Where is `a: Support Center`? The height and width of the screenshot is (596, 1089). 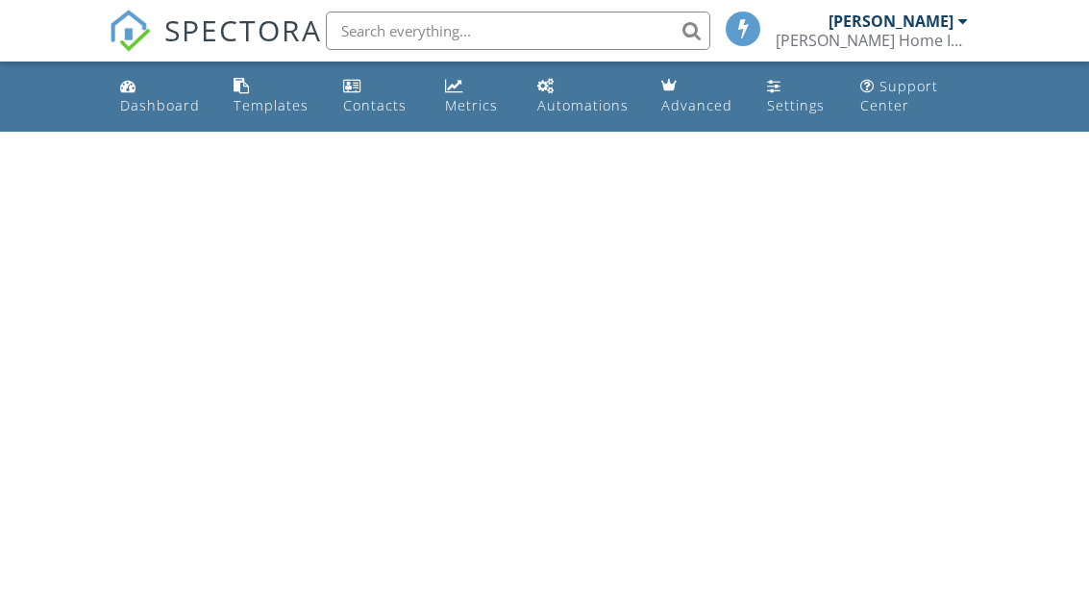
a: Support Center is located at coordinates (914, 96).